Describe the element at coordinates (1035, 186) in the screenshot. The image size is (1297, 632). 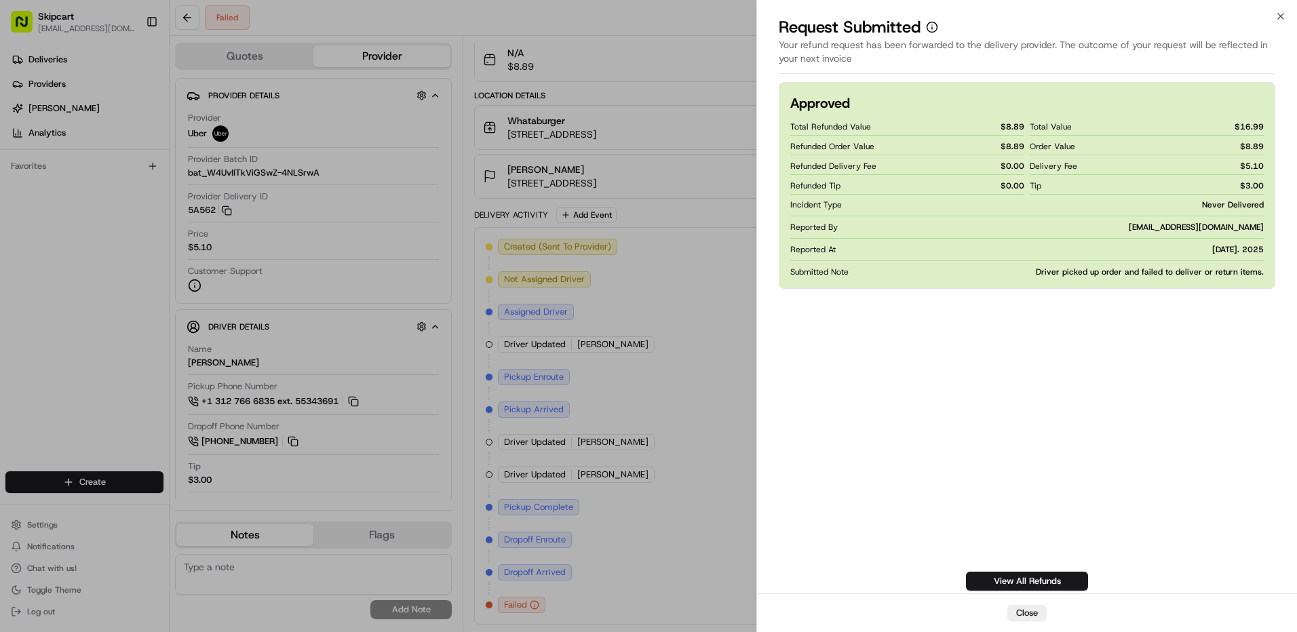
I see `span: Tip` at that location.